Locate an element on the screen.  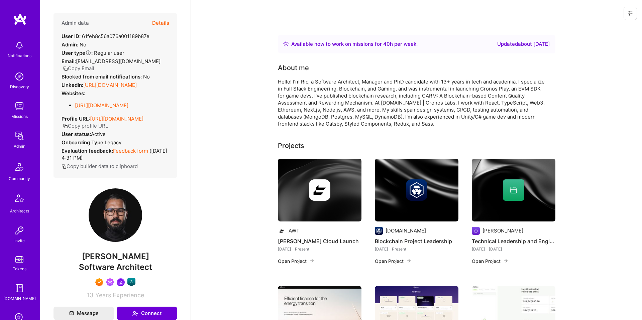
img: guide book is located at coordinates (19, 289).